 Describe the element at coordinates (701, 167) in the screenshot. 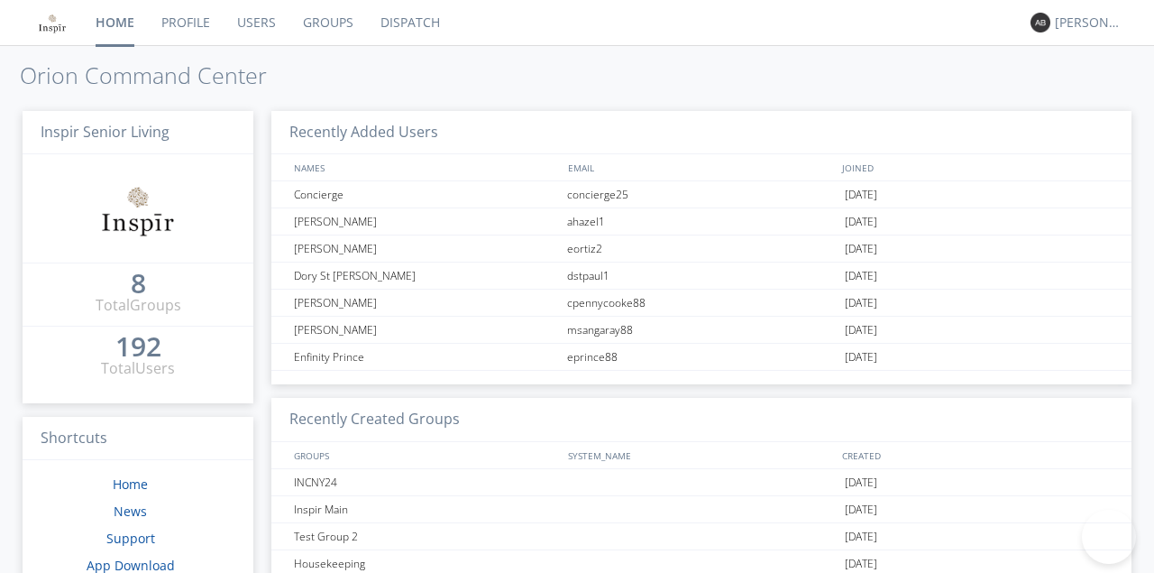

I see `div: EMAIL` at that location.